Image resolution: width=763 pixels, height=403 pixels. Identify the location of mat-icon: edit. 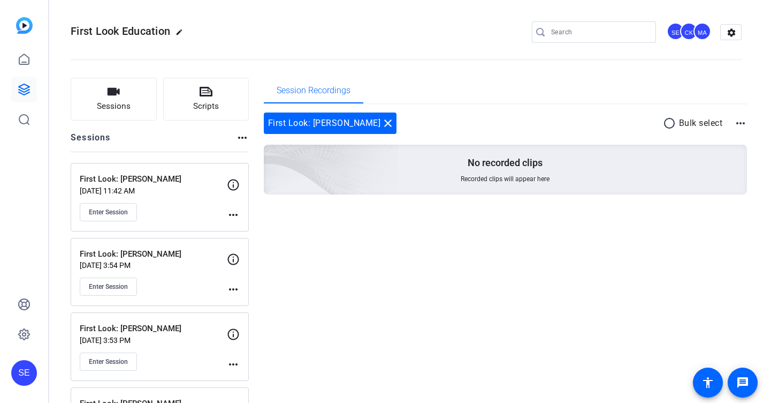
(182, 35).